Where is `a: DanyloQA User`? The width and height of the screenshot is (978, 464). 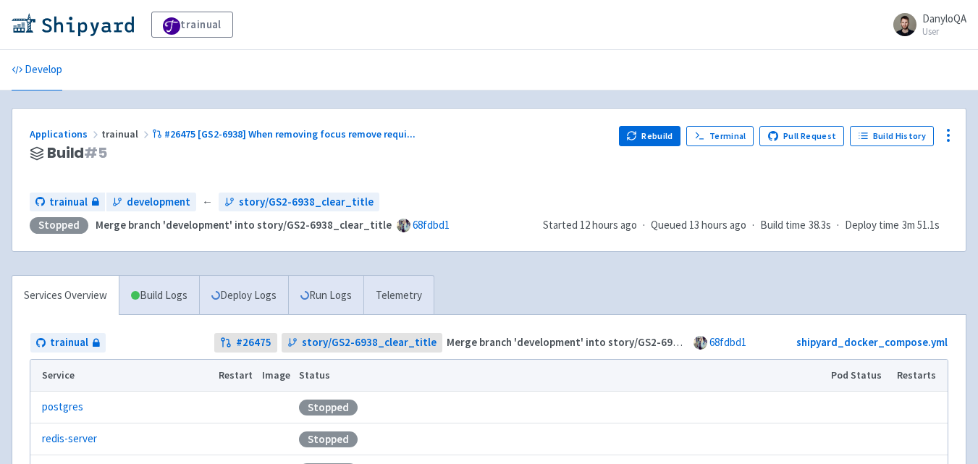 a: DanyloQA User is located at coordinates (925, 25).